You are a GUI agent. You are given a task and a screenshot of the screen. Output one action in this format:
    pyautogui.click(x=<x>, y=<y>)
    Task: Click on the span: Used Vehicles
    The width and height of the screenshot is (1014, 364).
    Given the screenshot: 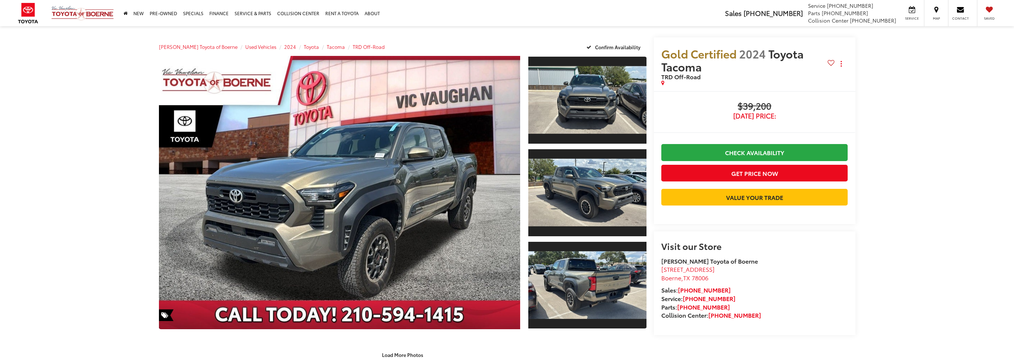 What is the action you would take?
    pyautogui.click(x=261, y=47)
    